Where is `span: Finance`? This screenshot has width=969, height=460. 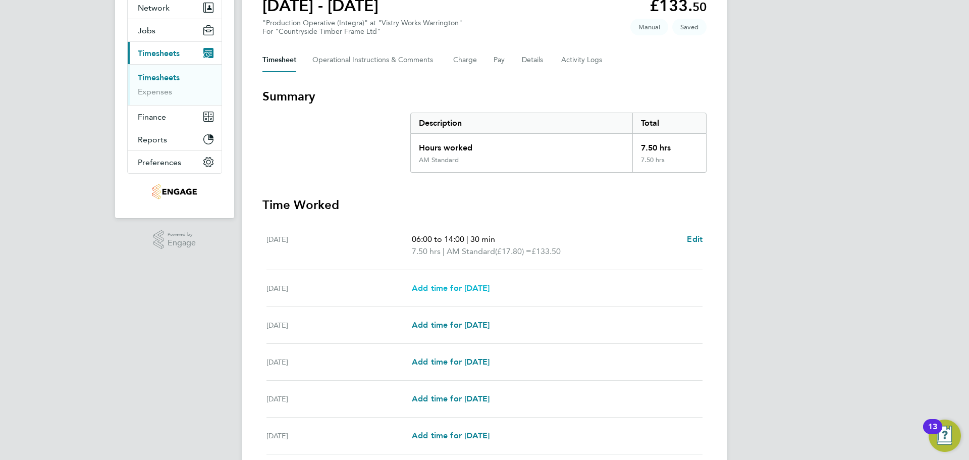 span: Finance is located at coordinates (152, 117).